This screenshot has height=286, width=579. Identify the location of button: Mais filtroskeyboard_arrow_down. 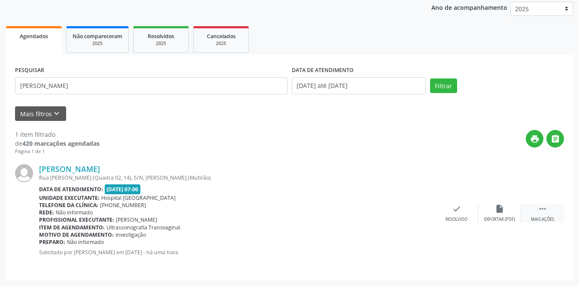
(40, 114).